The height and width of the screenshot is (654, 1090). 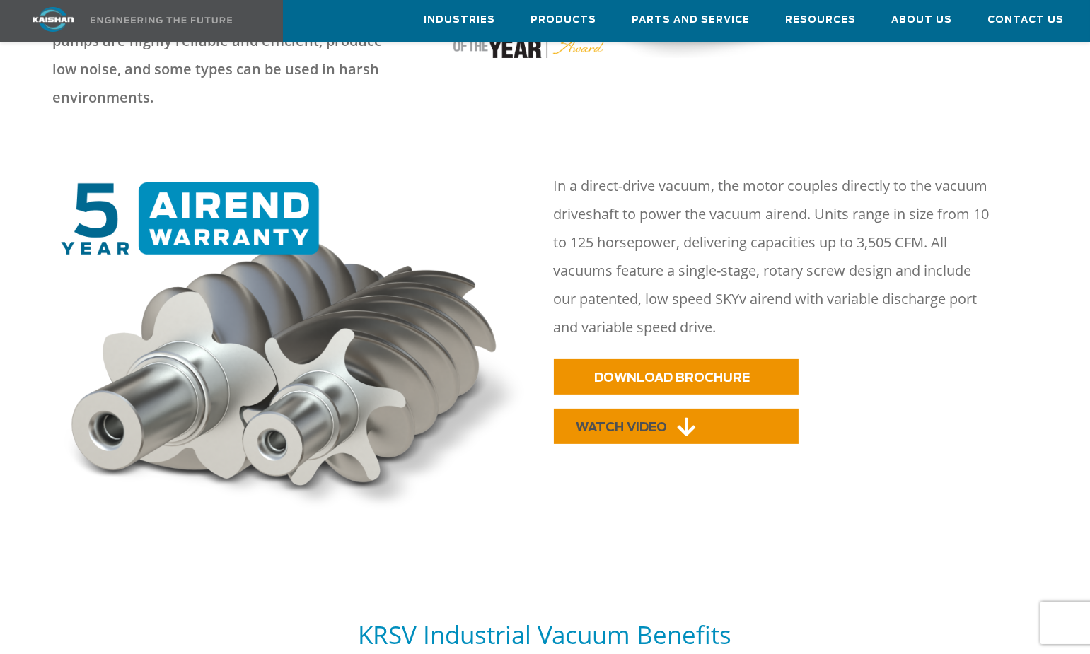 I want to click on a: Industries, so click(x=459, y=20).